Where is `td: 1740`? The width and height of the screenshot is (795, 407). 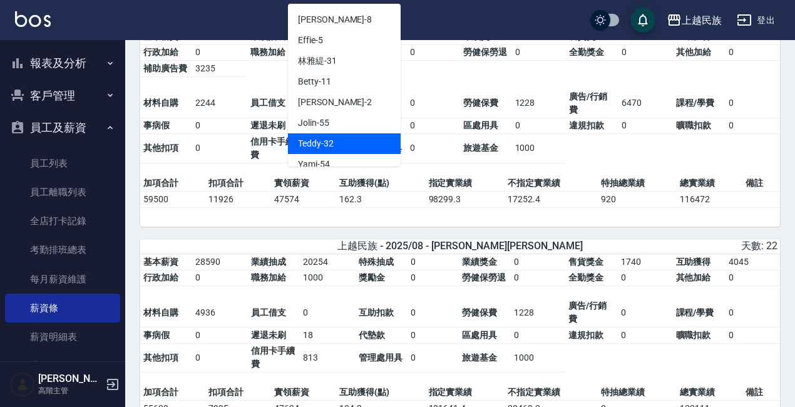 td: 1740 is located at coordinates (645, 262).